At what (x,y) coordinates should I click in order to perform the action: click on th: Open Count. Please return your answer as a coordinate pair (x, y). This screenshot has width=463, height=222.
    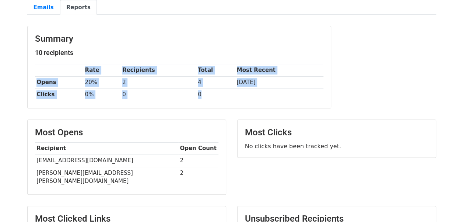
    Looking at the image, I should click on (198, 148).